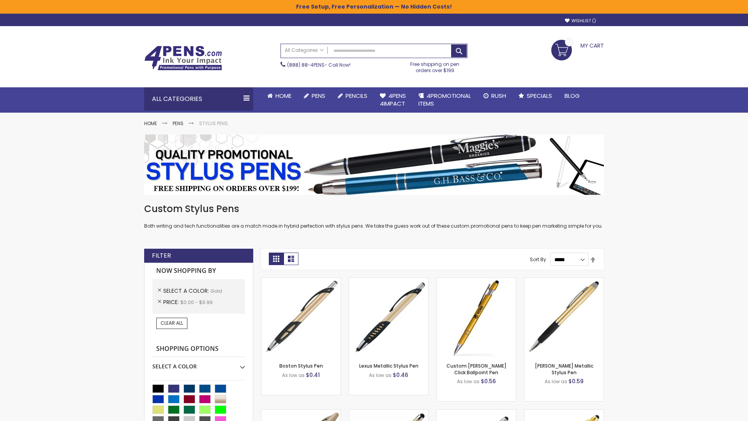 This screenshot has width=748, height=421. What do you see at coordinates (374, 164) in the screenshot?
I see `img: Stylus Pens` at bounding box center [374, 164].